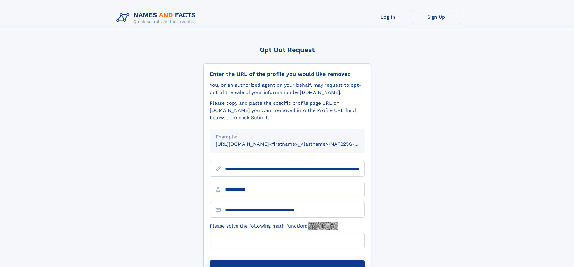 This screenshot has height=267, width=574. What do you see at coordinates (157, 18) in the screenshot?
I see `img: Logo Names and Facts` at bounding box center [157, 18].